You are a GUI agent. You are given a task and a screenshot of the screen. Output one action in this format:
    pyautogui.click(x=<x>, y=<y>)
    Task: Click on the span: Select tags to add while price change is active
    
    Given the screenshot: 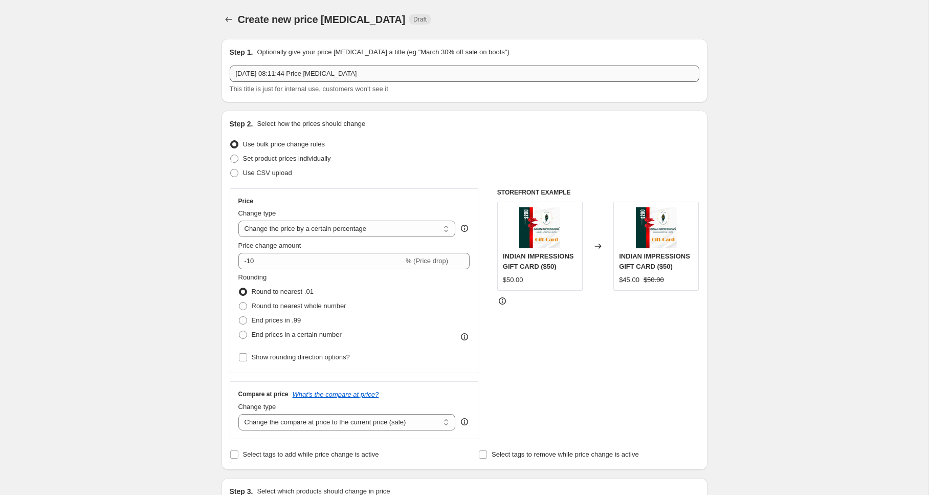 What is the action you would take?
    pyautogui.click(x=311, y=454)
    